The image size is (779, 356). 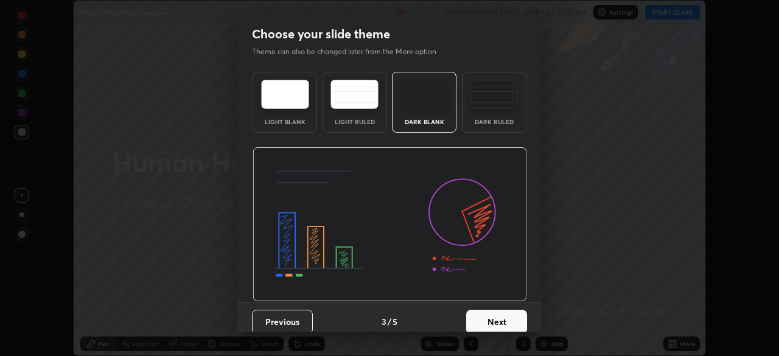 I want to click on div: Dark Blank, so click(x=424, y=122).